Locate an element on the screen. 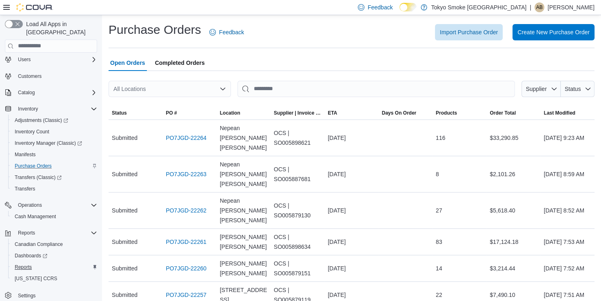 Image resolution: width=601 pixels, height=301 pixels. span: Canadian Compliance is located at coordinates (39, 245).